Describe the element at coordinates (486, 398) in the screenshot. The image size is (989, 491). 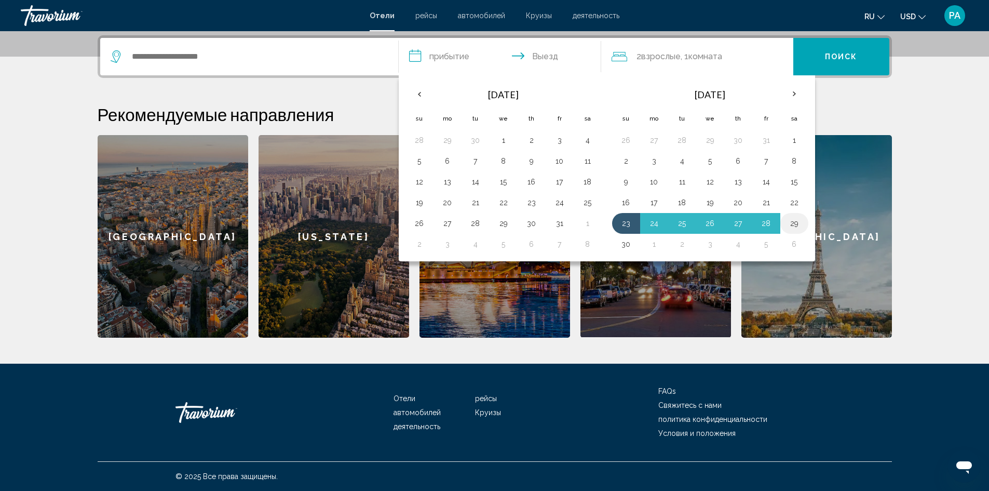
I see `a: рейсы` at that location.